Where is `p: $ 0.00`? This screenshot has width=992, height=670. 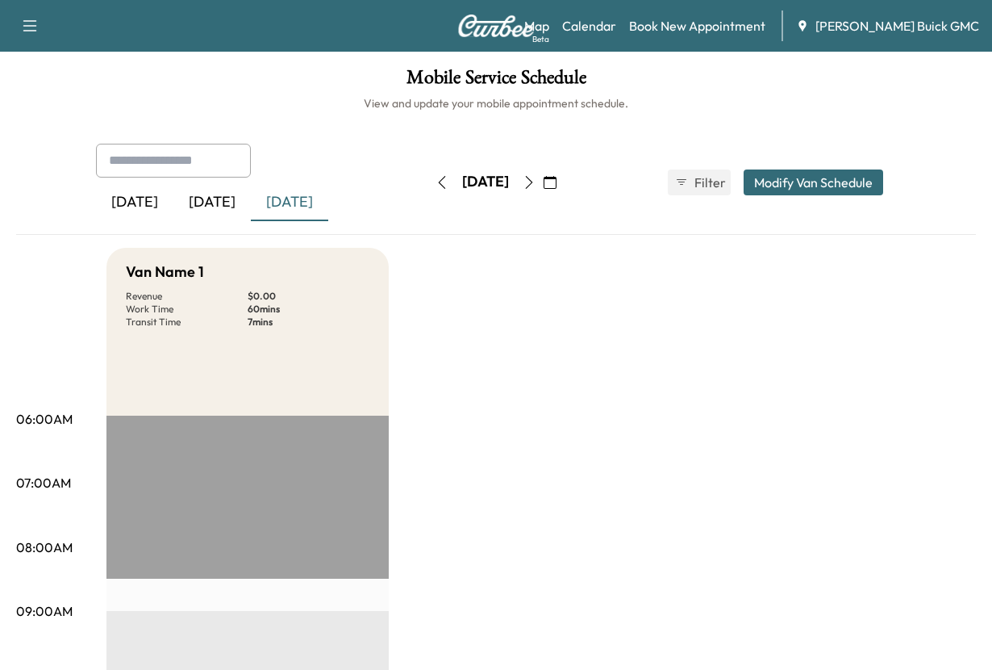 p: $ 0.00 is located at coordinates (308, 296).